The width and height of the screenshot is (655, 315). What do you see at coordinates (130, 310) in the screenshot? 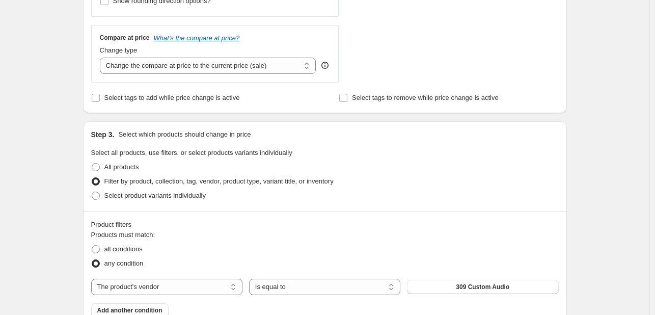
I see `span: Add another condition` at bounding box center [130, 310].